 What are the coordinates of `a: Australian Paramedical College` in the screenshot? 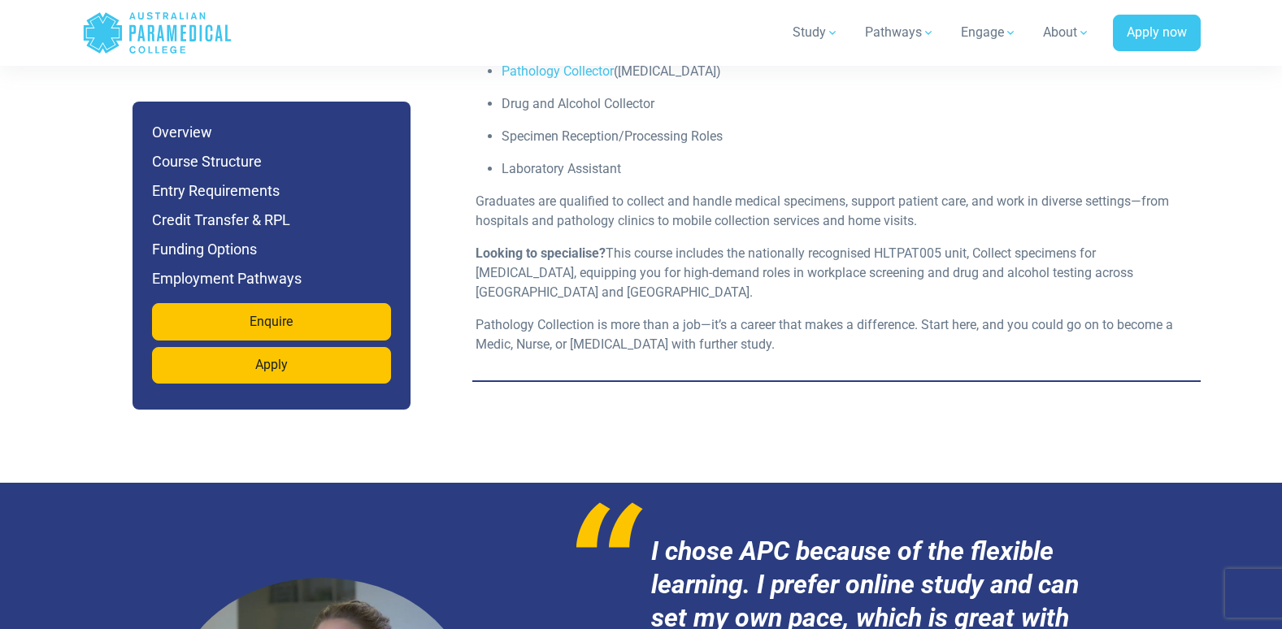 It's located at (157, 33).